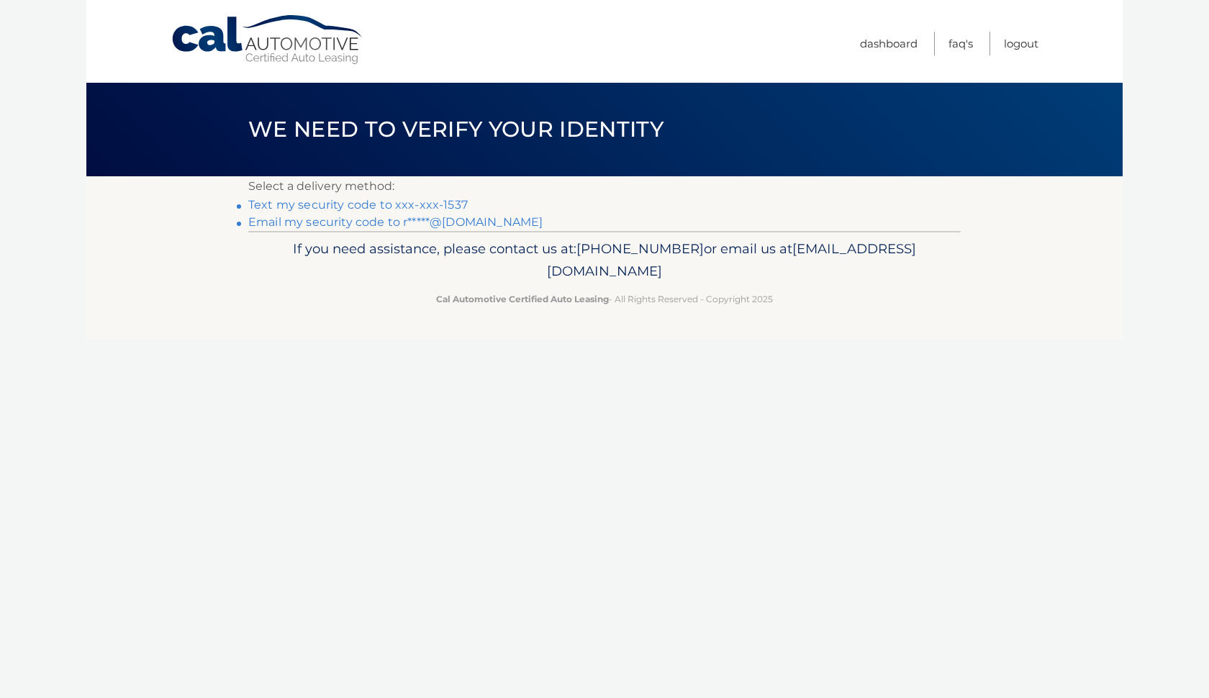 The image size is (1209, 698). Describe the element at coordinates (455, 129) in the screenshot. I see `span: We need to verify your identity` at that location.